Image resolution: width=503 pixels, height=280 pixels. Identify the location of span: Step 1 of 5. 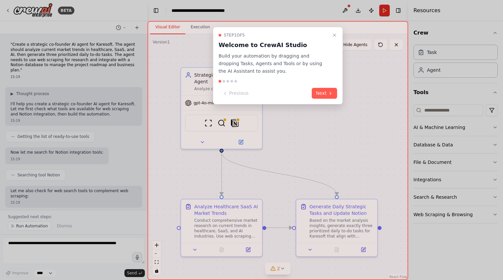
(234, 35).